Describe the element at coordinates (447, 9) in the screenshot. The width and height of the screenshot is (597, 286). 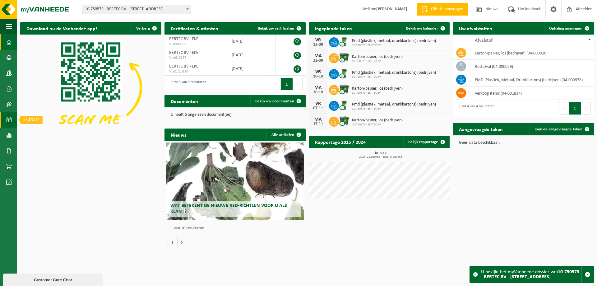
I see `span: Offerte aanvragen` at that location.